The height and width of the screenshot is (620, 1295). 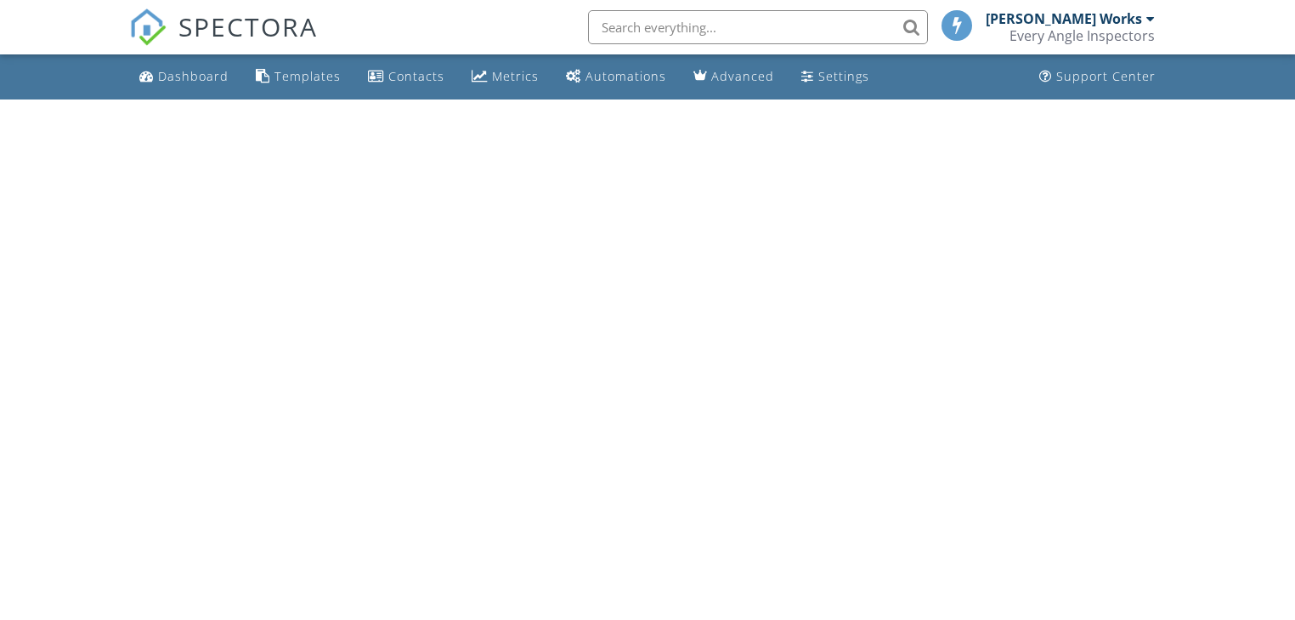 What do you see at coordinates (248, 26) in the screenshot?
I see `span: SPECTORA` at bounding box center [248, 26].